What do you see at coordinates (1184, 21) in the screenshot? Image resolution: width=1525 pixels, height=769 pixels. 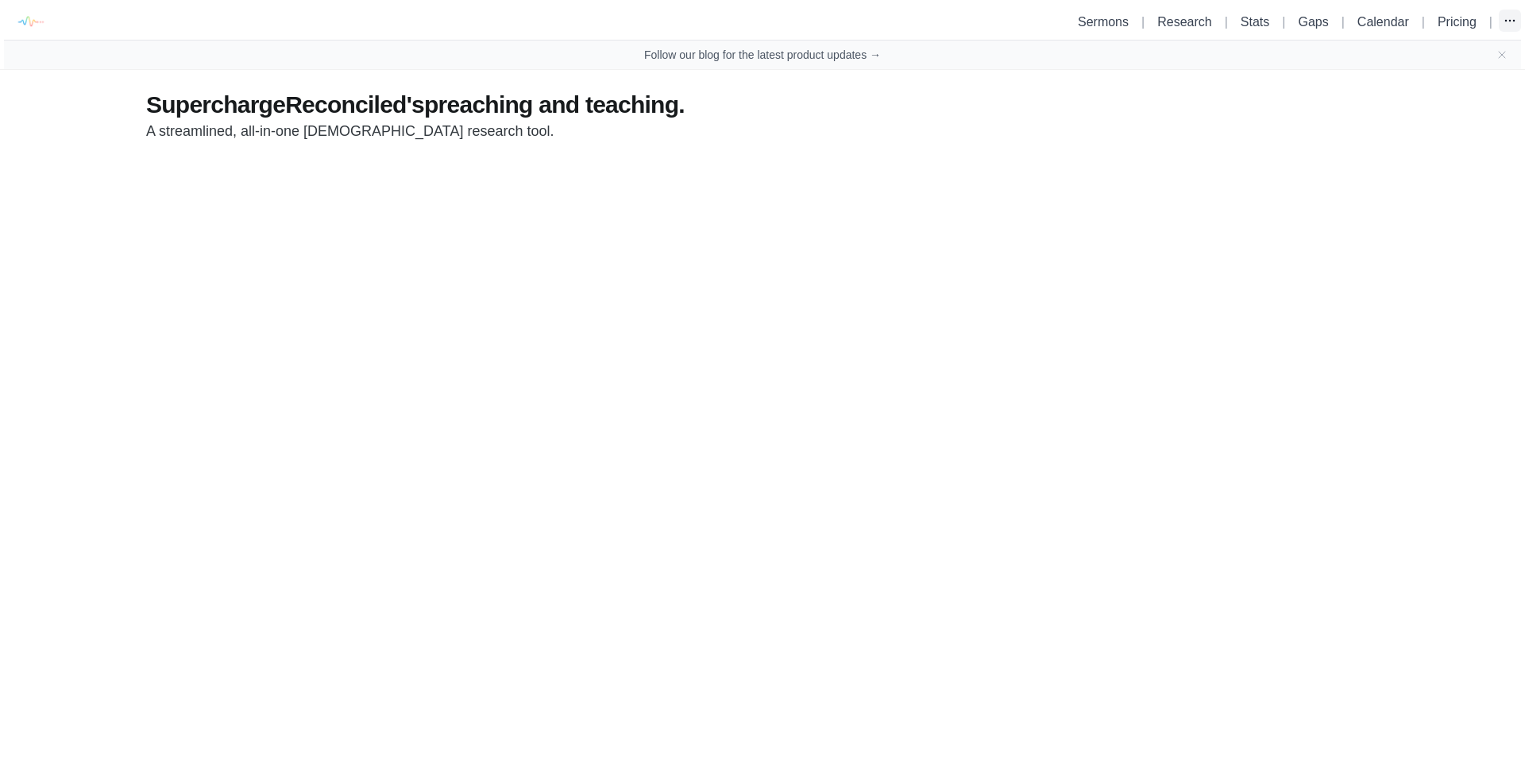 I see `a: Research` at bounding box center [1184, 21].